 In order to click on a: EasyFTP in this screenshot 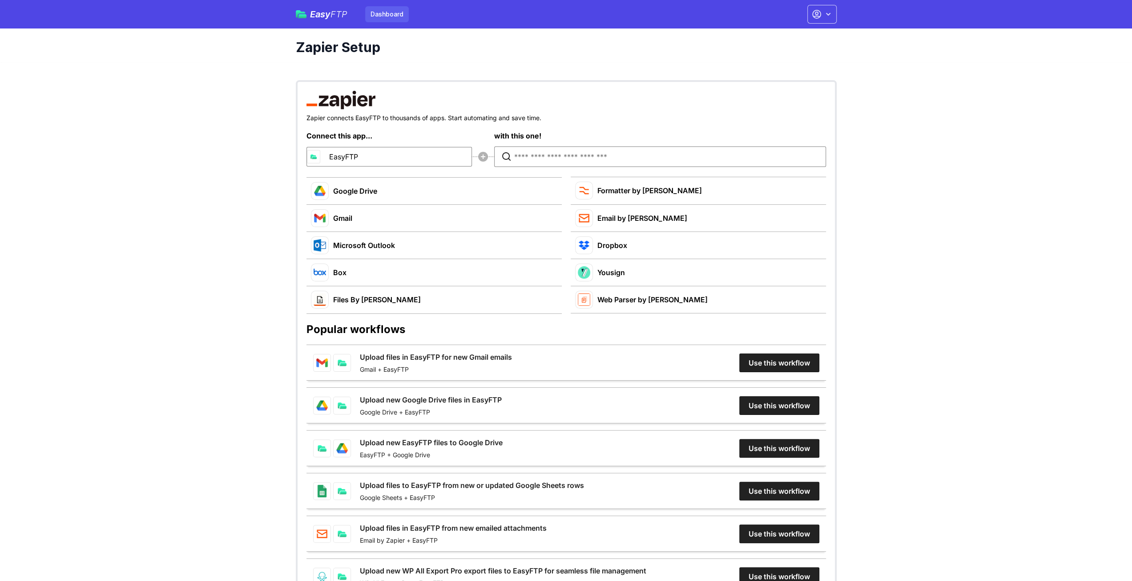, I will do `click(322, 14)`.